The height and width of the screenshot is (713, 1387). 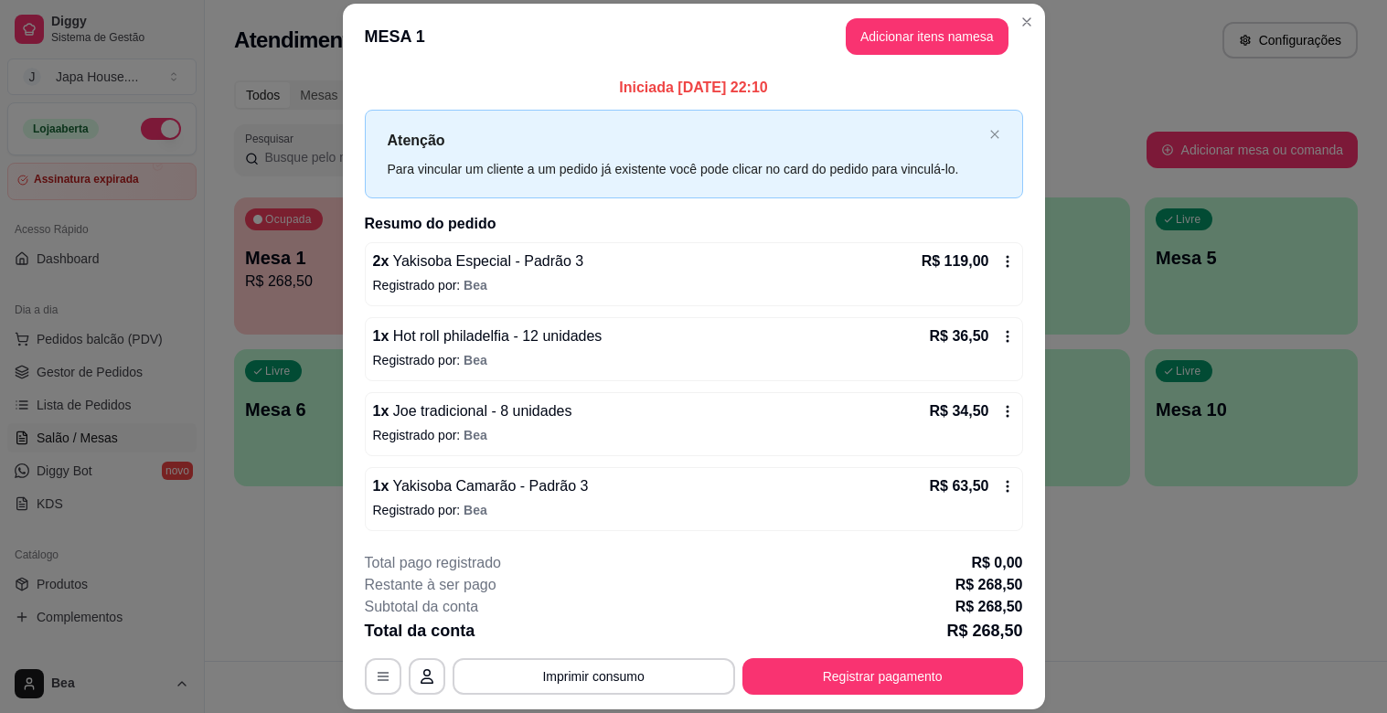 I want to click on button: Adicionar itens namesa, so click(x=927, y=37).